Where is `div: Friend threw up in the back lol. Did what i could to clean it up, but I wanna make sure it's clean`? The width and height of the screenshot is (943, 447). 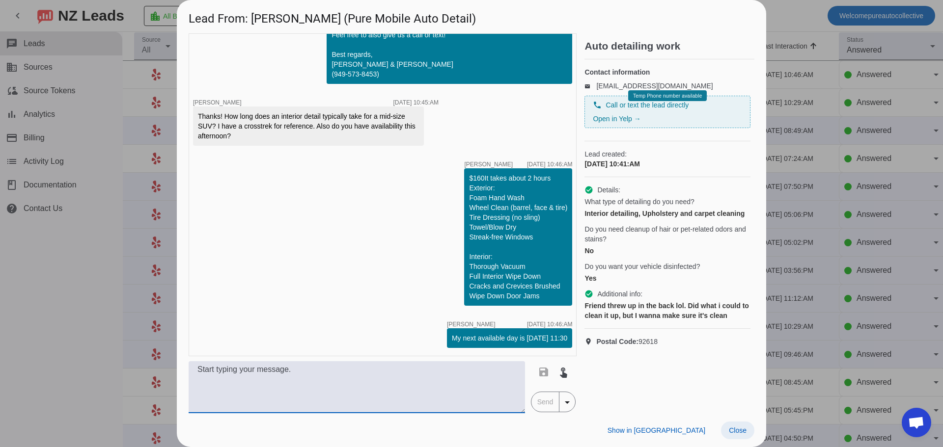
div: Friend threw up in the back lol. Did what i could to clean it up, but I wanna make sure it's clean is located at coordinates (667, 311).